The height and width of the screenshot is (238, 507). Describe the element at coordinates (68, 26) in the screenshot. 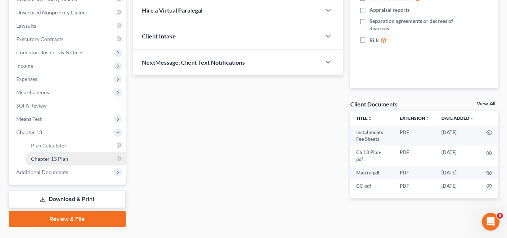

I see `a: Lawsuits` at that location.